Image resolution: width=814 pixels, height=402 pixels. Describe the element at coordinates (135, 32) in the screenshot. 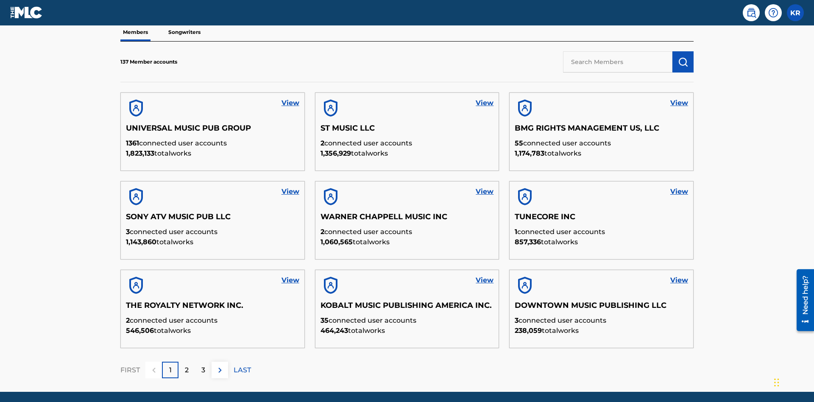

I see `p: Members` at that location.